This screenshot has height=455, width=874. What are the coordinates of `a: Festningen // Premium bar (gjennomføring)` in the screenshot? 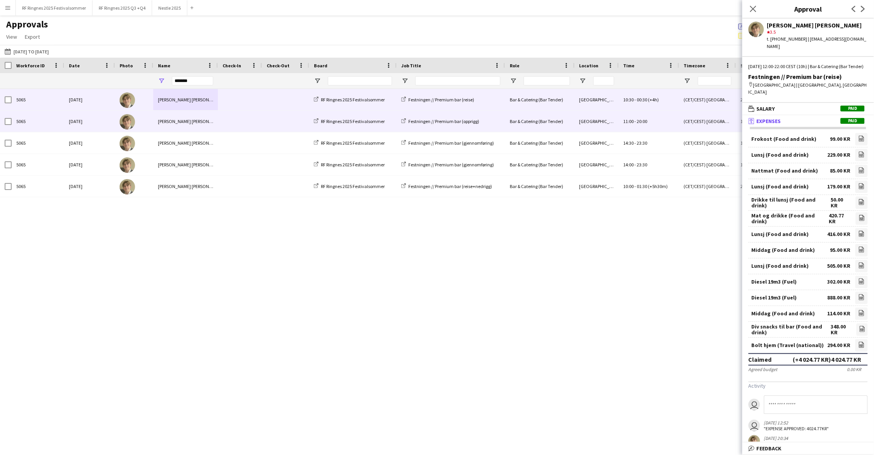 It's located at (447, 164).